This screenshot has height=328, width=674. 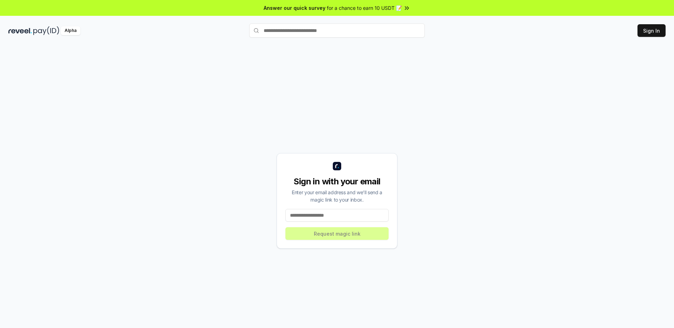 I want to click on div: Sign in with your email, so click(x=337, y=182).